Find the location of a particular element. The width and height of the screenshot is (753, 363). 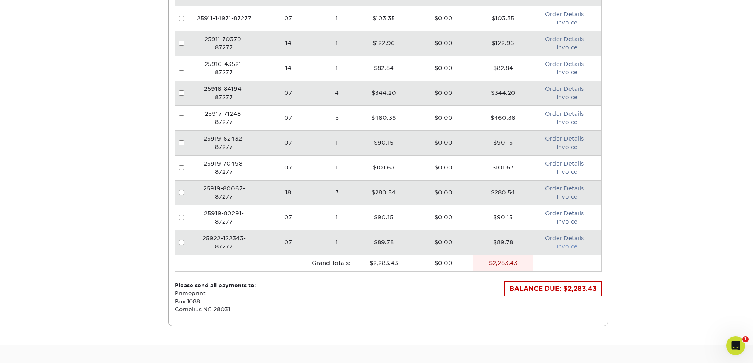

div: BALANCE DUE: $2,283.43 is located at coordinates (553, 289).